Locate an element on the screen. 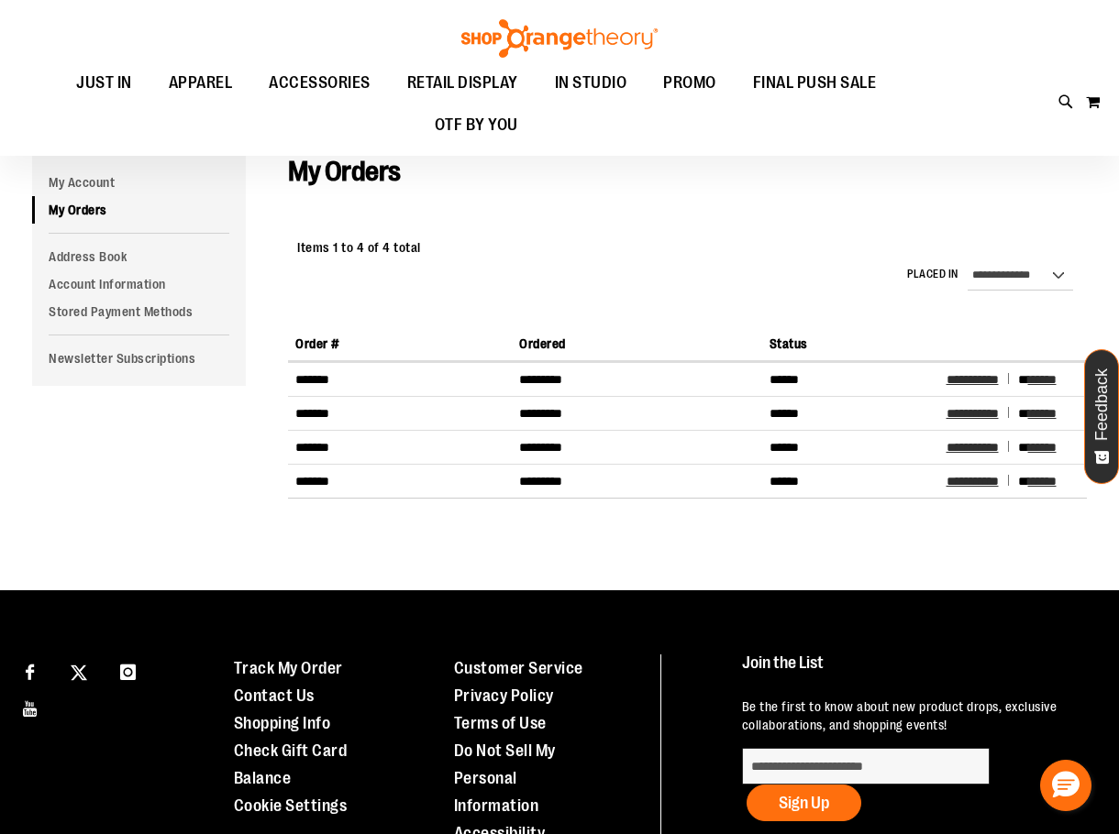 This screenshot has height=834, width=1119. a: Cookie Settings is located at coordinates (291, 806).